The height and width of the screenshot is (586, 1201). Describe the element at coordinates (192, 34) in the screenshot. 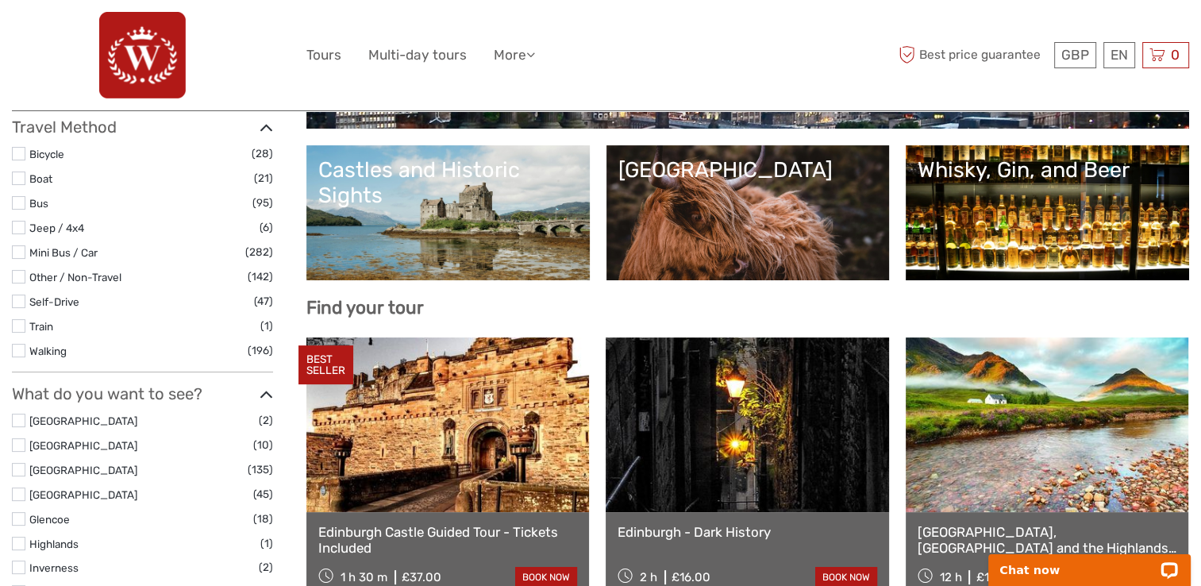

I see `button: Open LiveChat chat widget` at that location.